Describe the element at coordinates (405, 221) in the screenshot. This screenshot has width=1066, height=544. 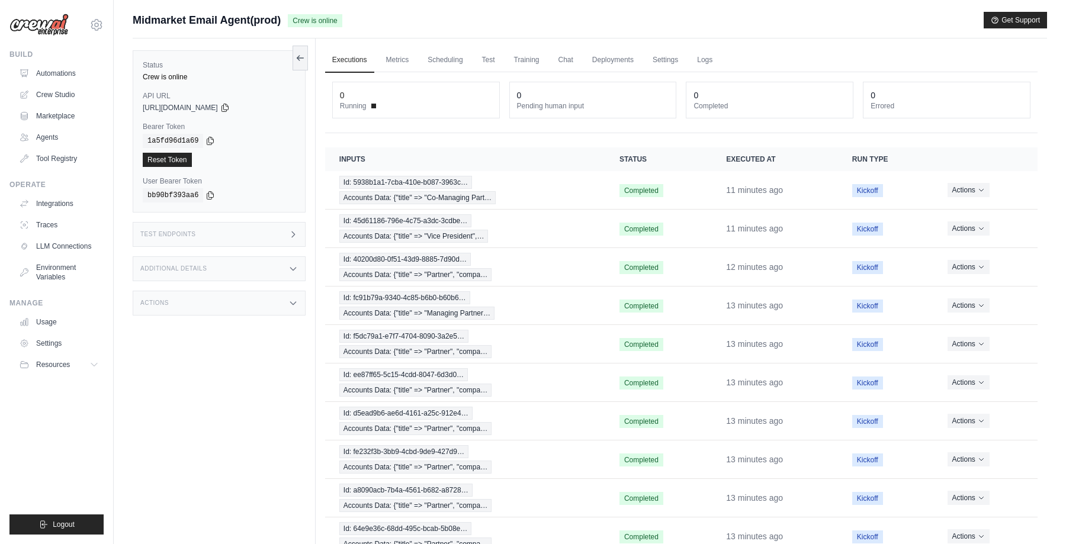
I see `span: Id: 45d61186-796e-4c75-a3dc-3cdbe…` at that location.